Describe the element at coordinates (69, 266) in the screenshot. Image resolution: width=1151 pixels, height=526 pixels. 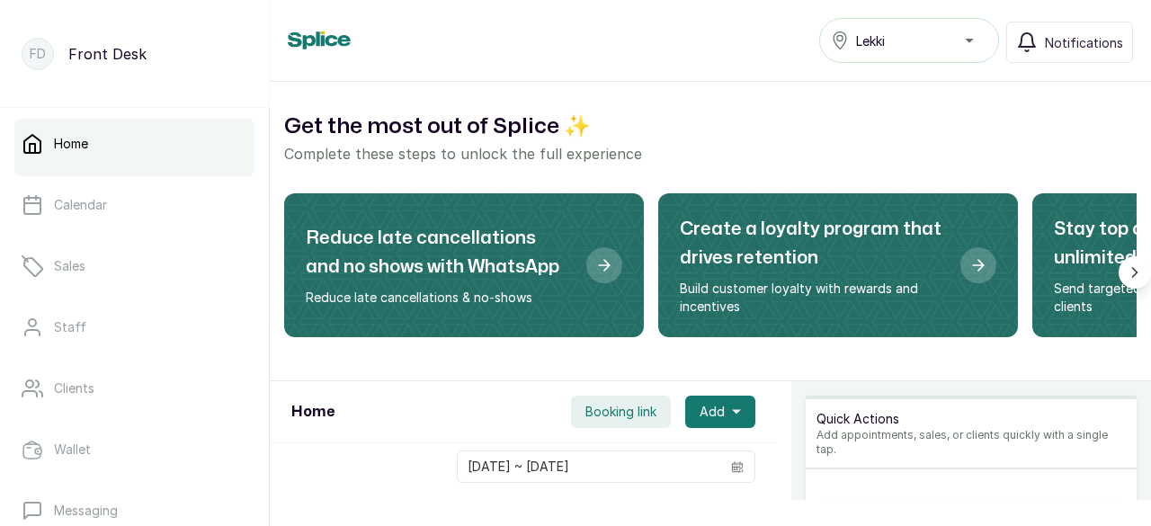
I see `p: Sales` at that location.